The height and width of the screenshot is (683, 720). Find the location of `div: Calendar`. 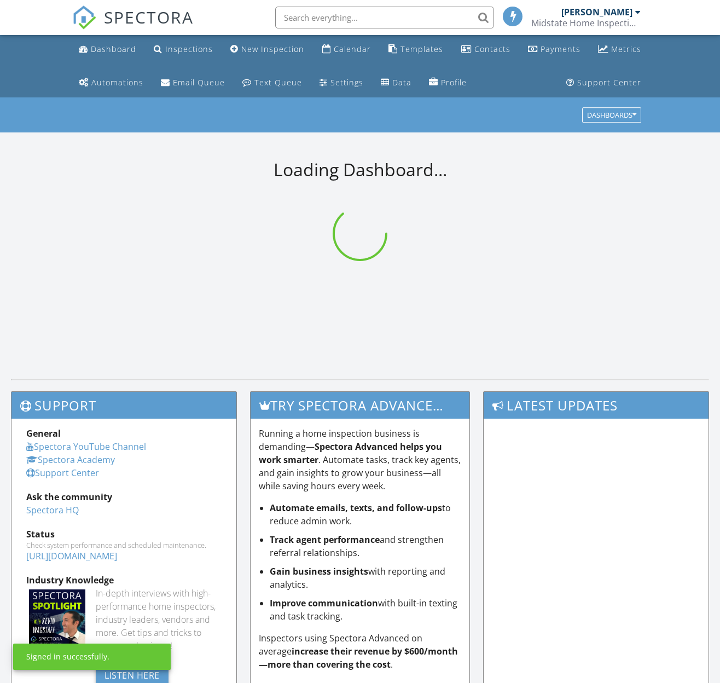

div: Calendar is located at coordinates (353, 49).